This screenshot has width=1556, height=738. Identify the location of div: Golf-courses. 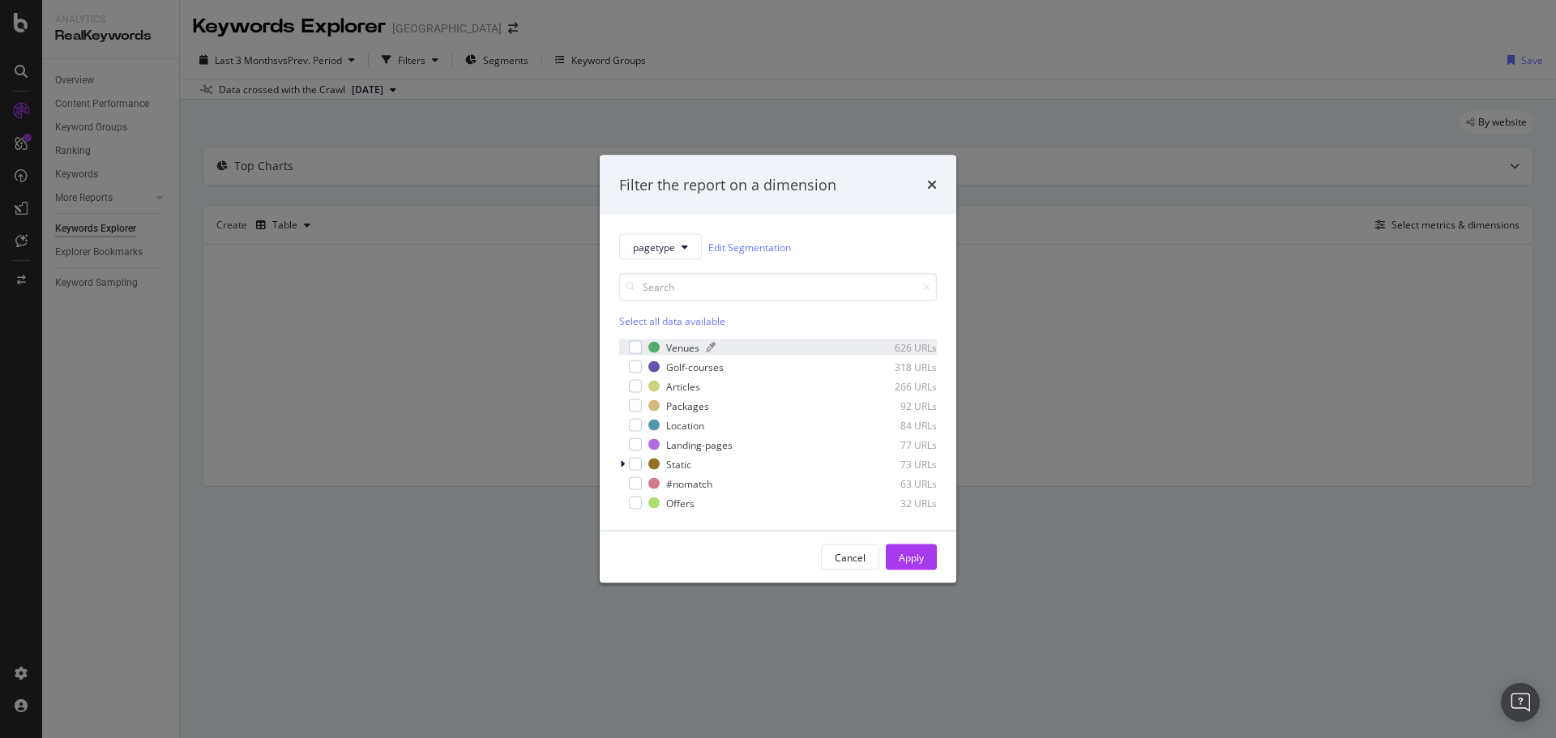
(694, 366).